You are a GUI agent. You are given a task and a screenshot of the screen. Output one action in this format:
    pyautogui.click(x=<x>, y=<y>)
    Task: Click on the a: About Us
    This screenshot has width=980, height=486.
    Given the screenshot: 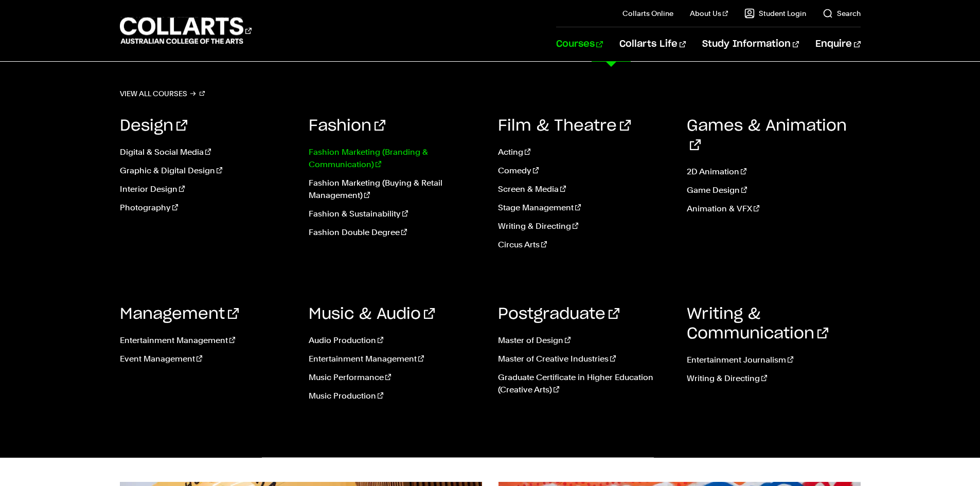 What is the action you would take?
    pyautogui.click(x=709, y=13)
    